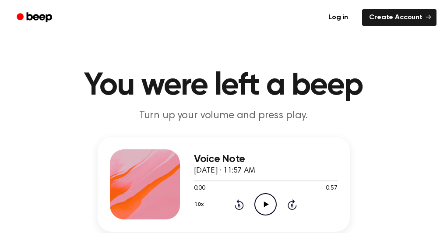  What do you see at coordinates (200, 188) in the screenshot?
I see `span: 0:00` at bounding box center [200, 188].